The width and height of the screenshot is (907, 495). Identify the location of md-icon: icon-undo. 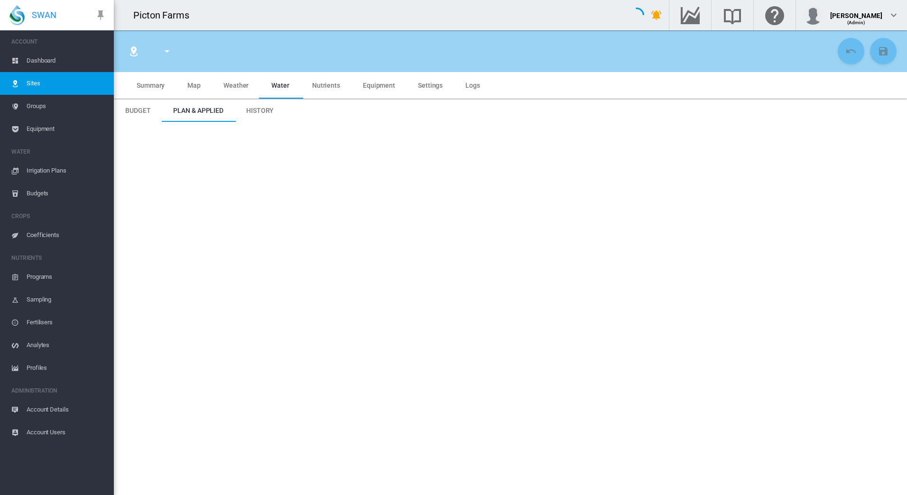
(851, 51).